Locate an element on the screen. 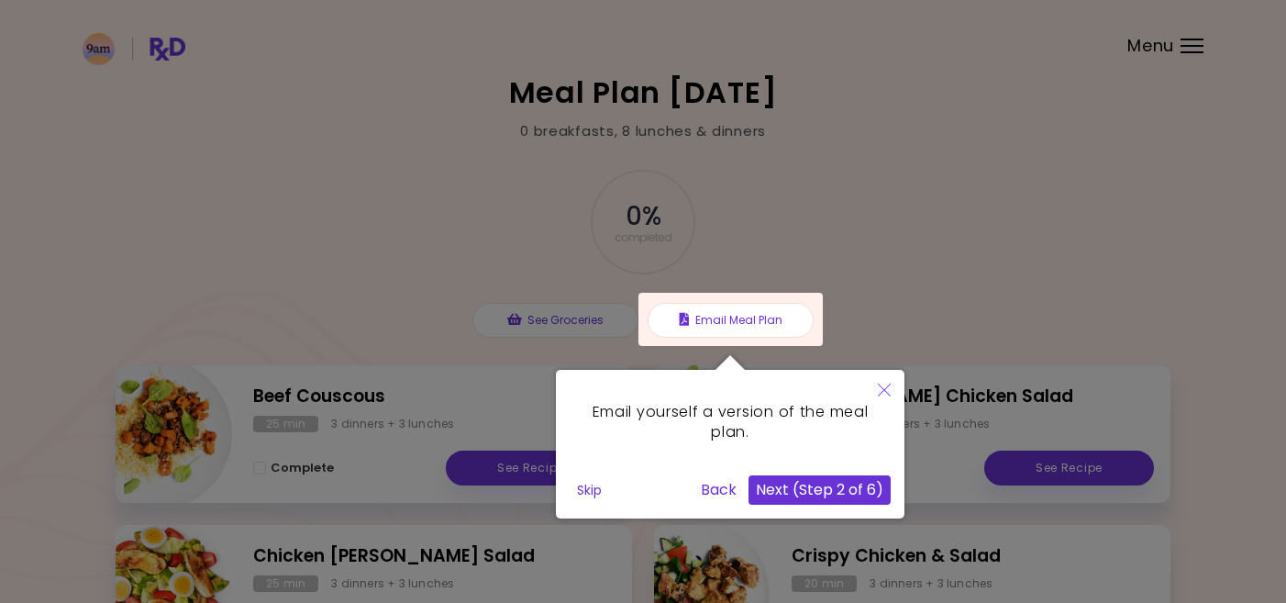 The image size is (1286, 603). button: Skip is located at coordinates (589, 490).